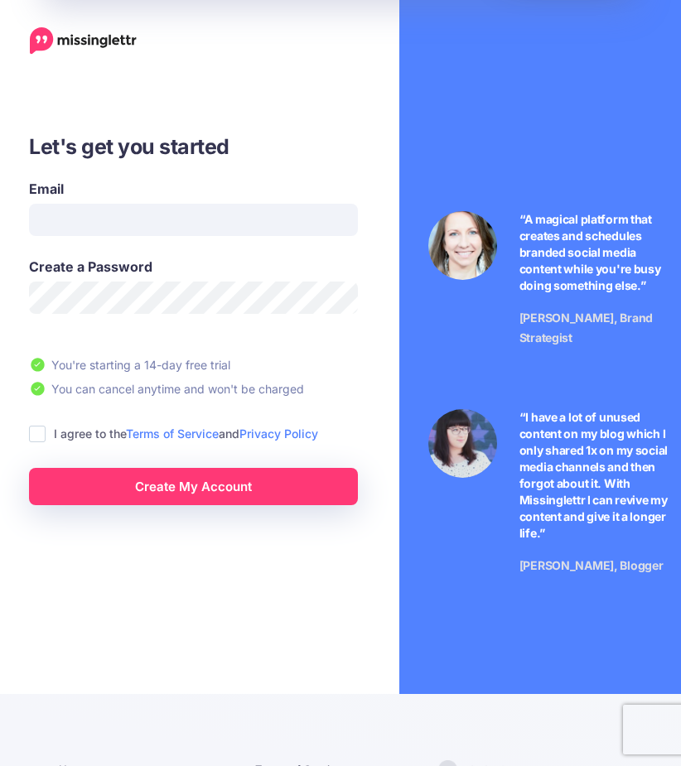  Describe the element at coordinates (186, 433) in the screenshot. I see `label: I agree to the and` at that location.